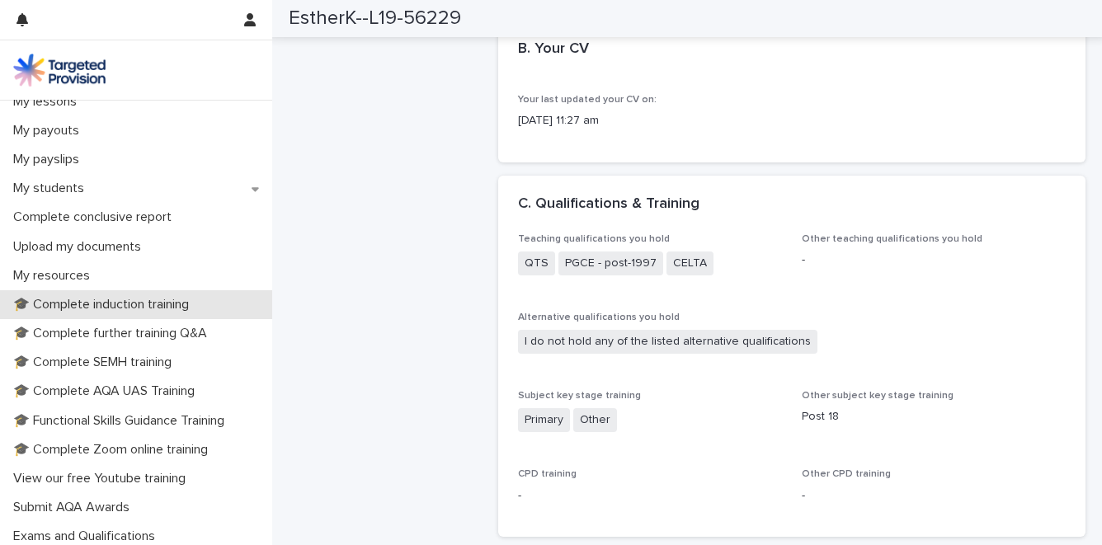 The width and height of the screenshot is (1102, 545). What do you see at coordinates (689, 263) in the screenshot?
I see `span: CELTA` at bounding box center [689, 263].